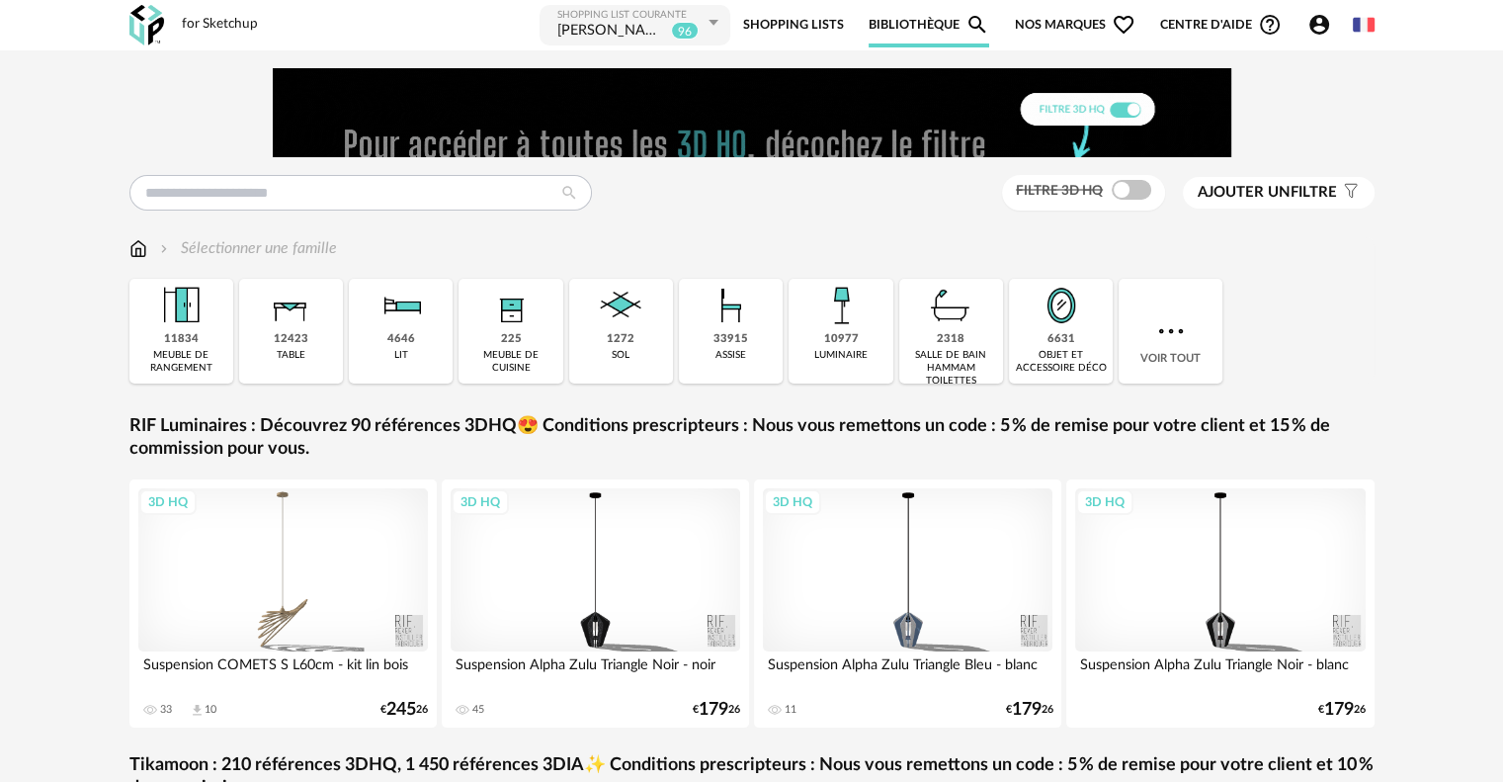 This screenshot has height=782, width=1503. I want to click on div: for Sketchup, so click(219, 25).